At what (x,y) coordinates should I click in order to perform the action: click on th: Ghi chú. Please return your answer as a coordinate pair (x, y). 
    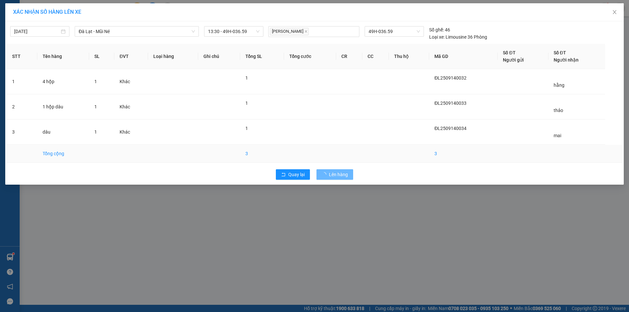
    Looking at the image, I should click on (219, 56).